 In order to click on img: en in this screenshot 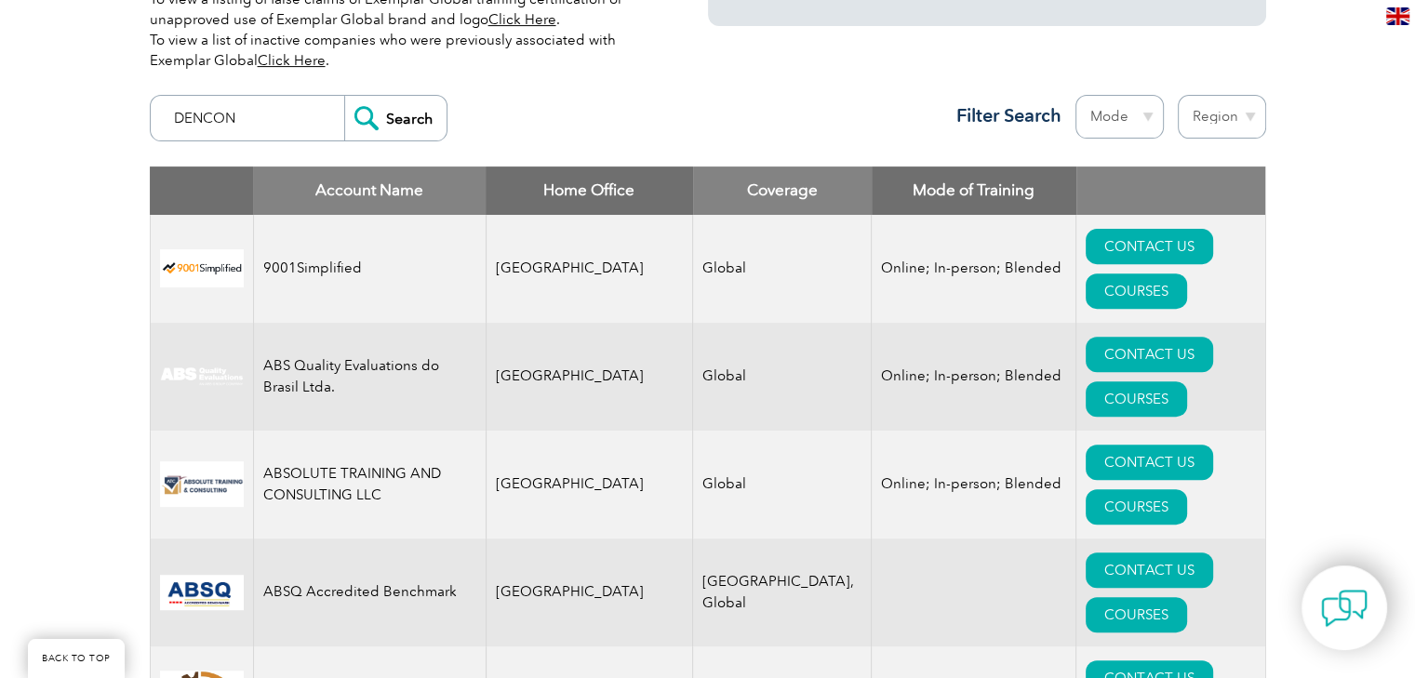, I will do `click(1398, 16)`.